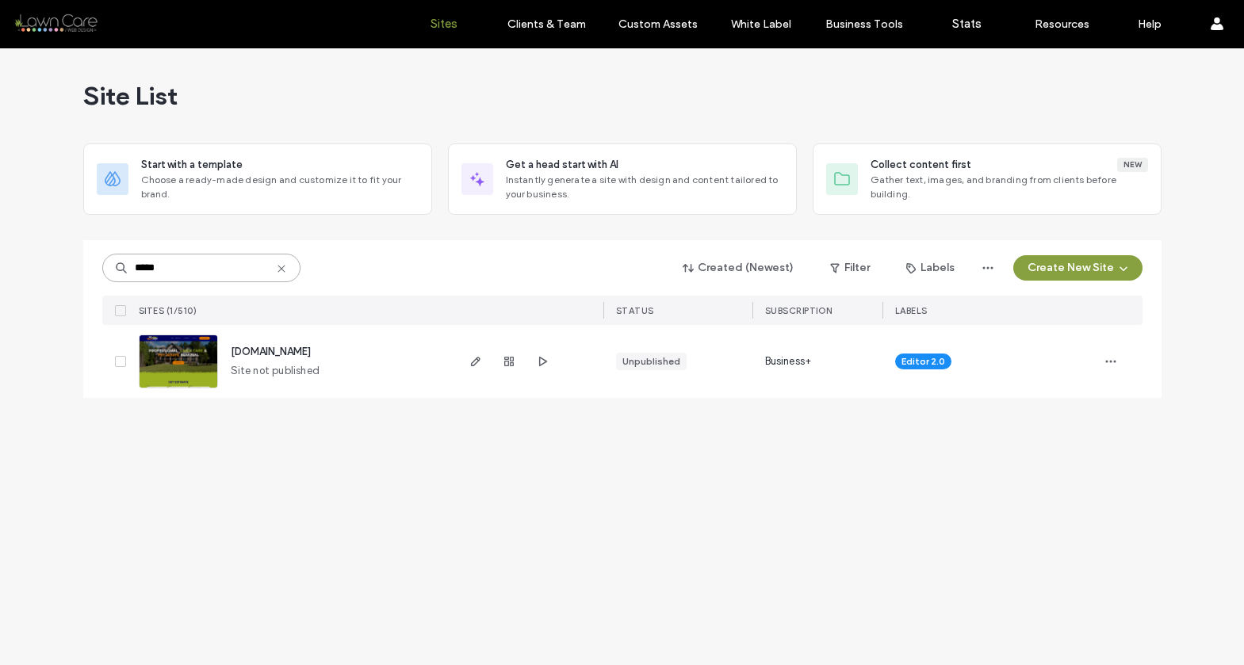 Image resolution: width=1244 pixels, height=665 pixels. Describe the element at coordinates (622, 179) in the screenshot. I see `div: Get a head start with AIInstantly generate a site with design and content tailored to your business.` at that location.